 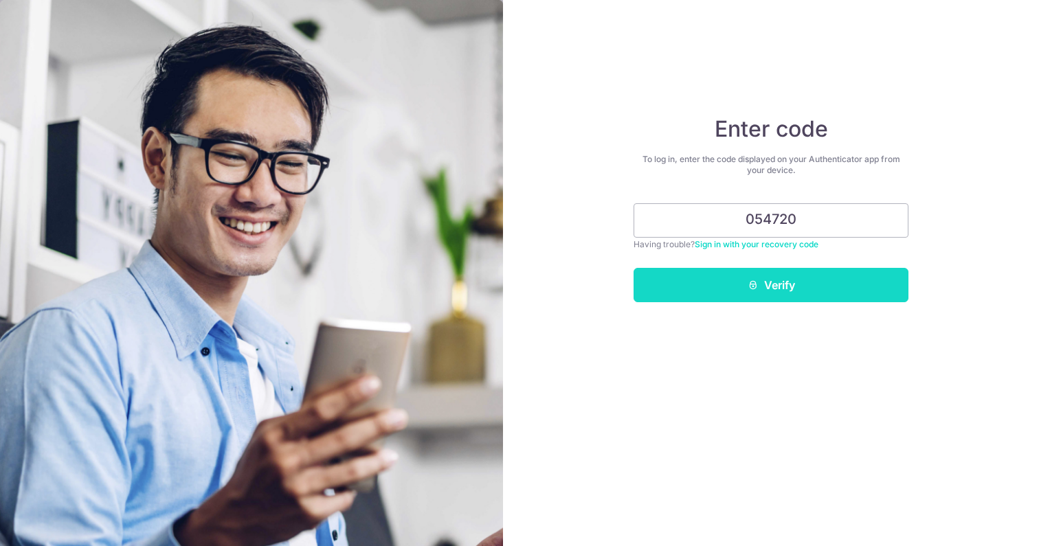 I want to click on input: Enter 6 digit code, so click(x=771, y=221).